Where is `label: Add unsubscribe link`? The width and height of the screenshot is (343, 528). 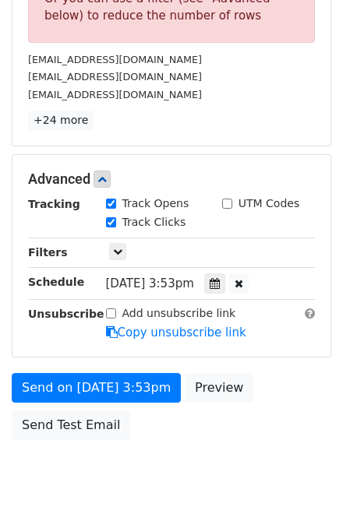
label: Add unsubscribe link is located at coordinates (179, 313).